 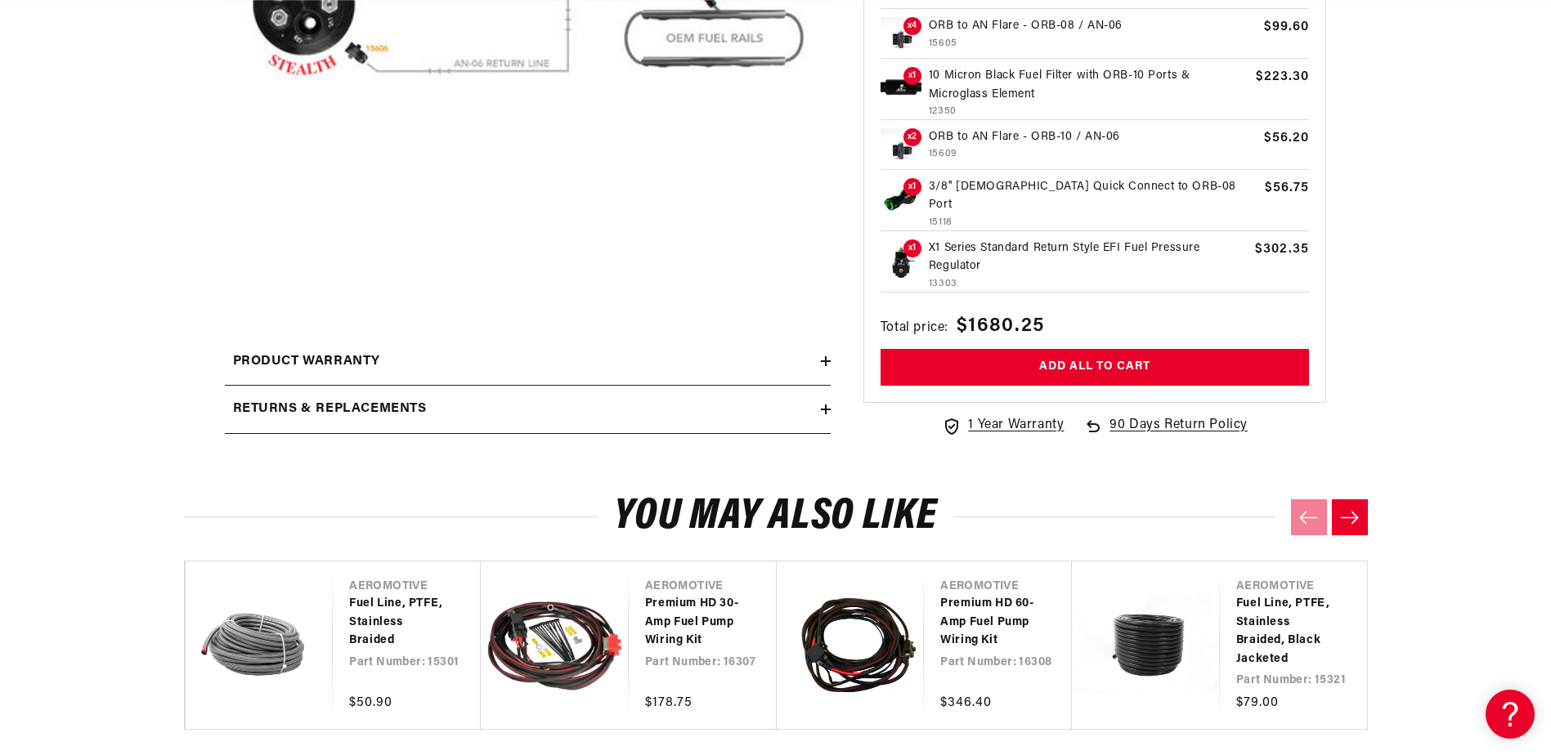 I want to click on span: $56.75, so click(x=1287, y=188).